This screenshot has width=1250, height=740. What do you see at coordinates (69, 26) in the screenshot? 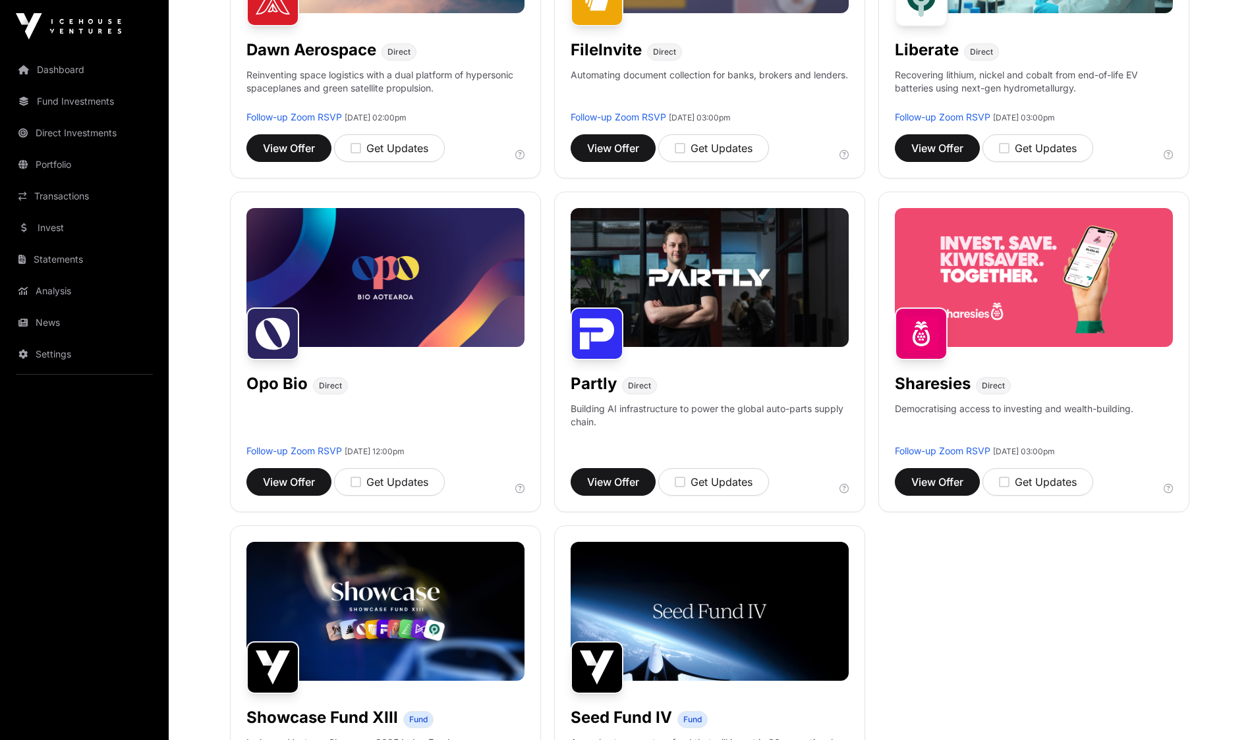
I see `img: Icehouse Ventures Logo` at bounding box center [69, 26].